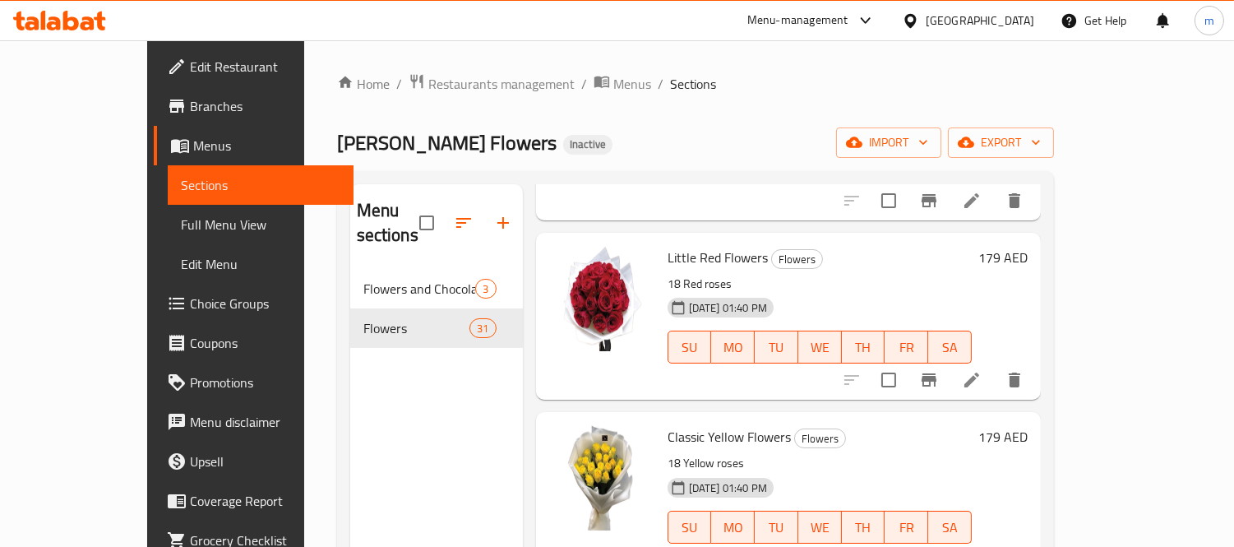 The image size is (1234, 547). What do you see at coordinates (261, 264) in the screenshot?
I see `span: Edit Menu` at bounding box center [261, 264].